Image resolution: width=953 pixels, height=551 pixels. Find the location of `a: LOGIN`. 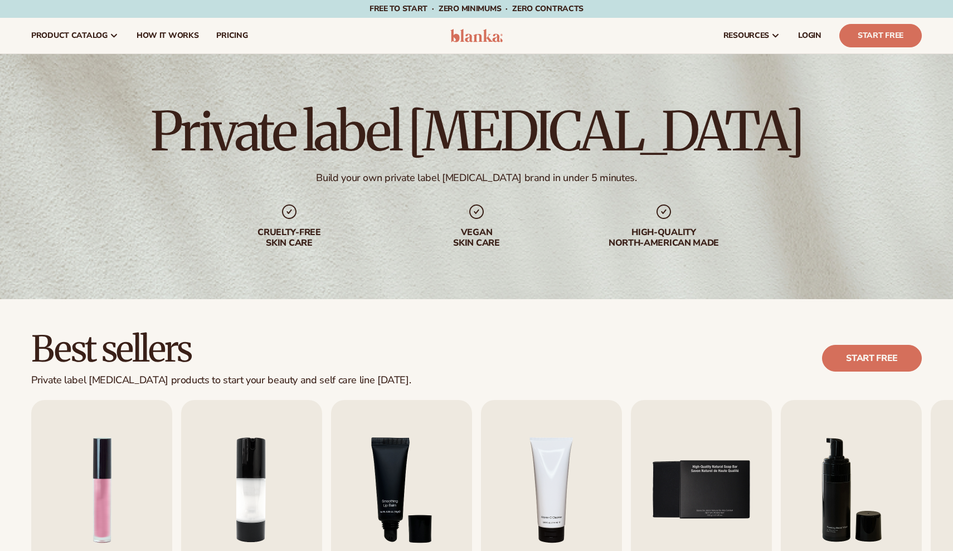

a: LOGIN is located at coordinates (809, 36).